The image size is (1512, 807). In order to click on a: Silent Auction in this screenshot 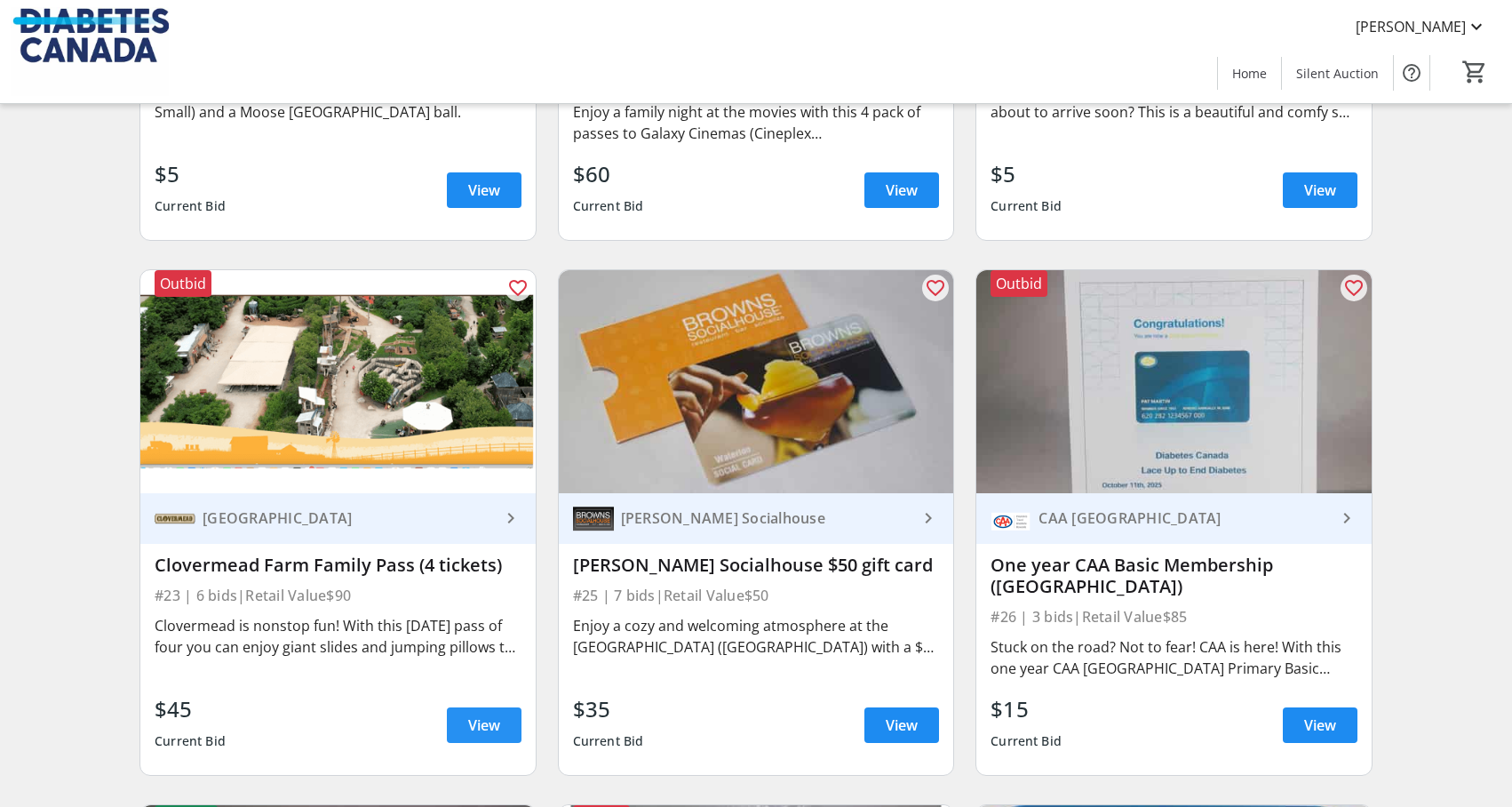, I will do `click(1336, 73)`.